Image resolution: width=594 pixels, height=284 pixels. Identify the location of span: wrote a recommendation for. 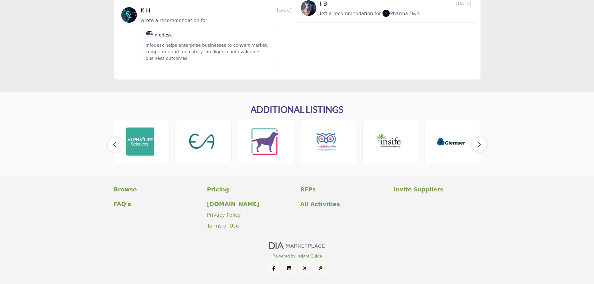
(174, 21).